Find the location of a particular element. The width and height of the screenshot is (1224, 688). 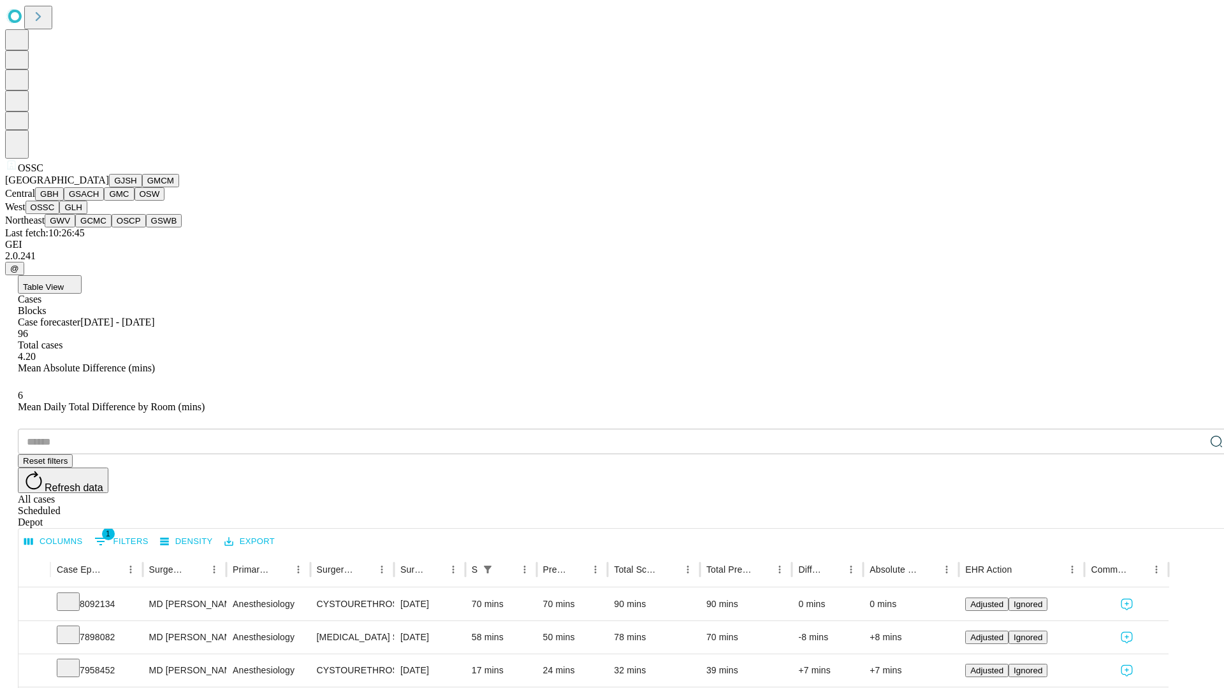

div: 17 mins is located at coordinates (501, 670).